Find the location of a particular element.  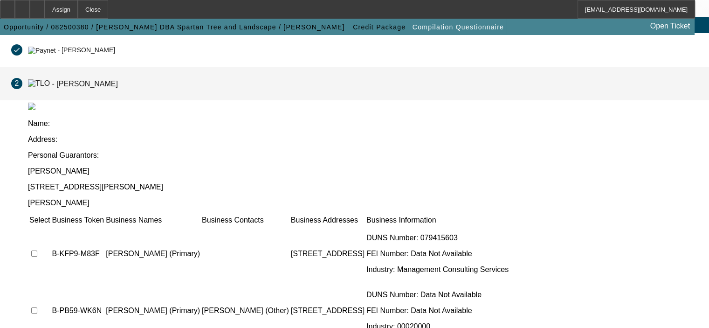

button: Credit Package is located at coordinates (379, 27).